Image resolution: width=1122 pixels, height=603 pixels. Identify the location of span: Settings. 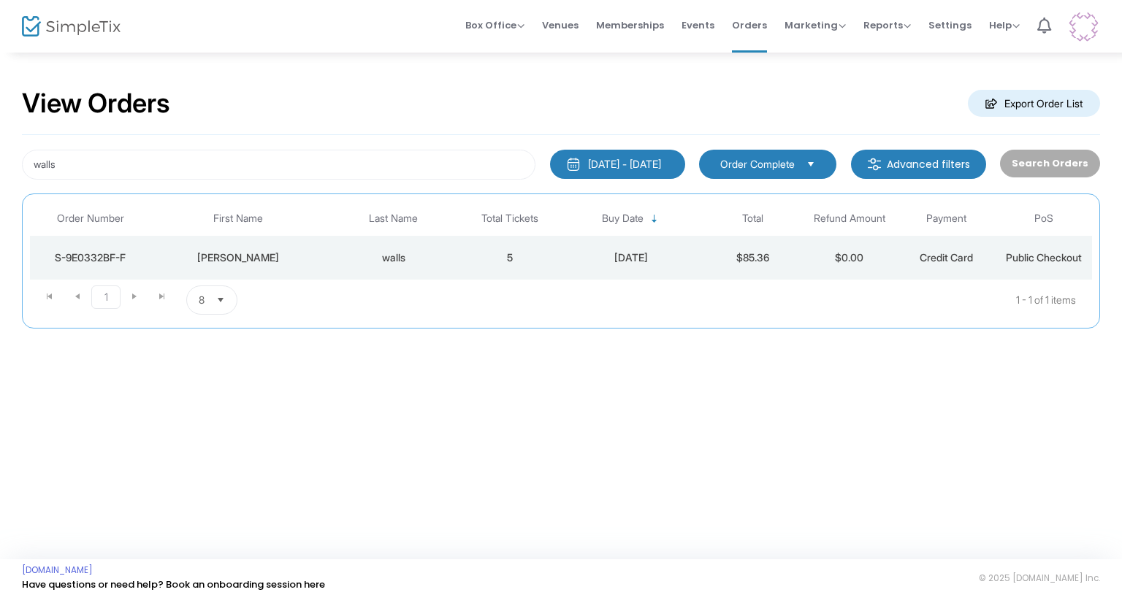
(949, 25).